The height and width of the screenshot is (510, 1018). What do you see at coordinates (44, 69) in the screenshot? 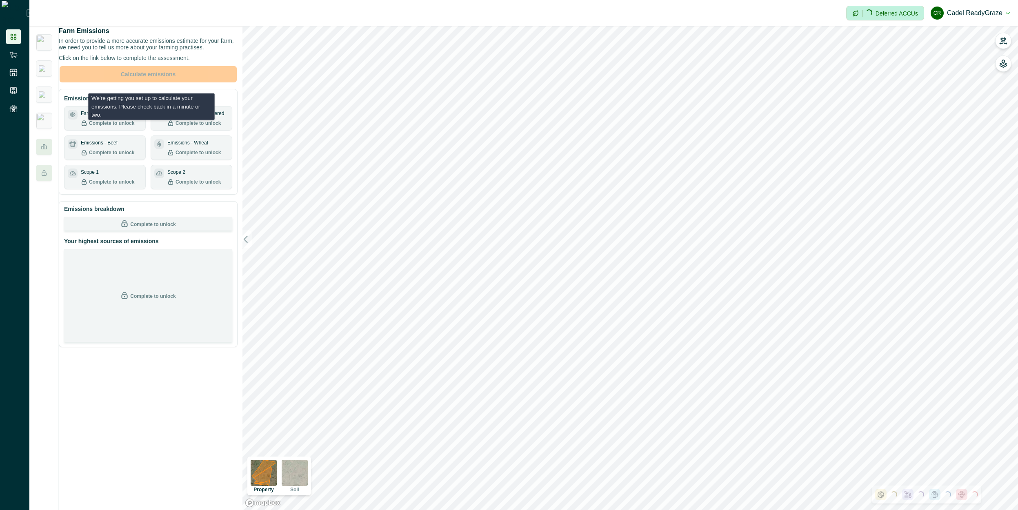
I see `img: greenham_logo.png` at bounding box center [44, 69].